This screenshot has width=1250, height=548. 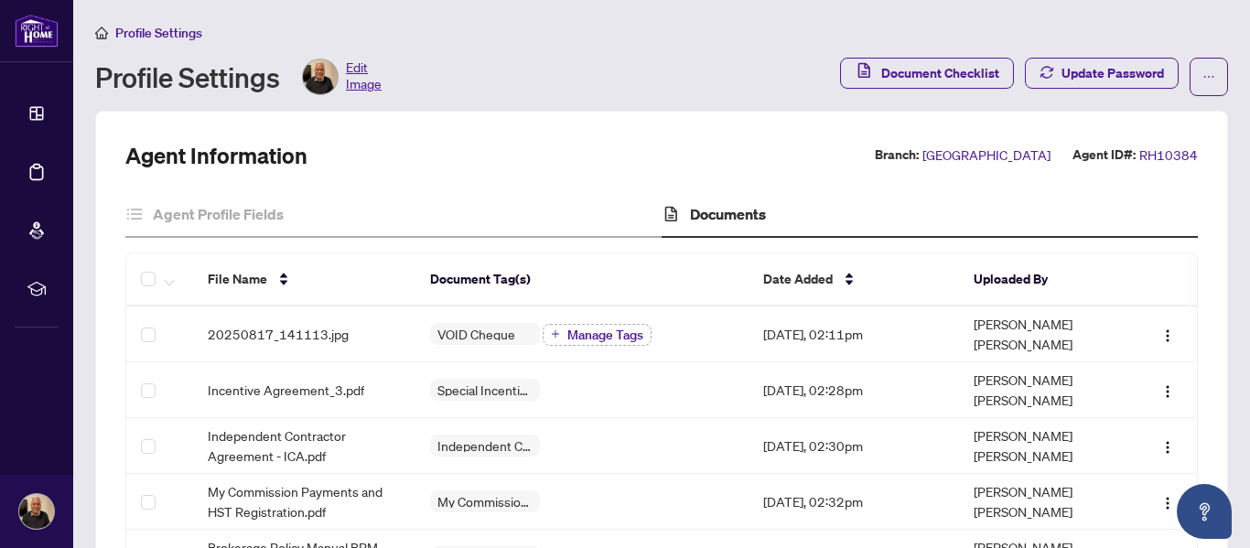 What do you see at coordinates (37, 30) in the screenshot?
I see `img: logo` at bounding box center [37, 30].